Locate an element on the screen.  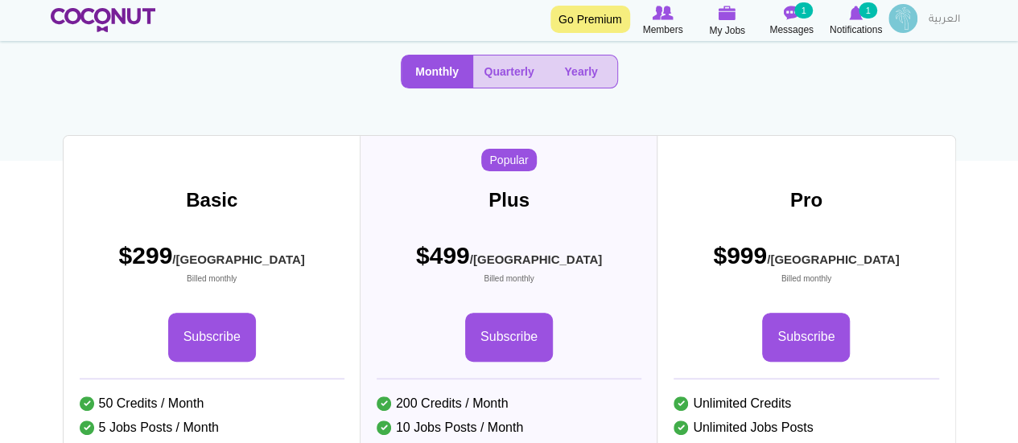
h3: Plus is located at coordinates (509, 200).